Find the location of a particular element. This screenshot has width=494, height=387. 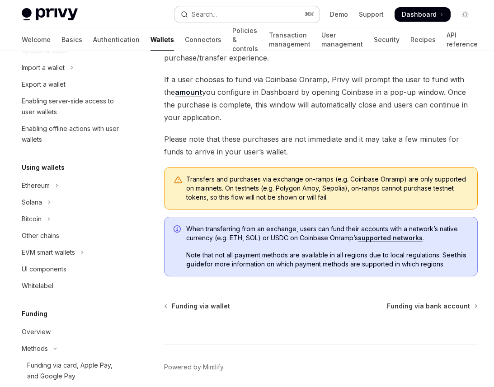

a: Export a wallet is located at coordinates (72, 84).